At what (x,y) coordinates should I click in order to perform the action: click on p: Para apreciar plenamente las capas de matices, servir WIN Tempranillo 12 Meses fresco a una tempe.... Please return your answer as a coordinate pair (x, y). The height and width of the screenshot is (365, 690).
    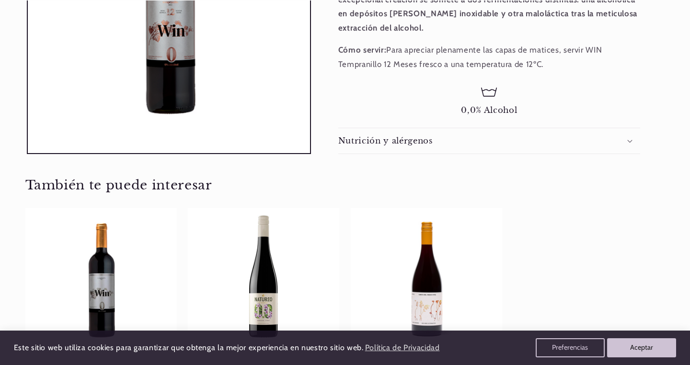
    Looking at the image, I should click on (489, 57).